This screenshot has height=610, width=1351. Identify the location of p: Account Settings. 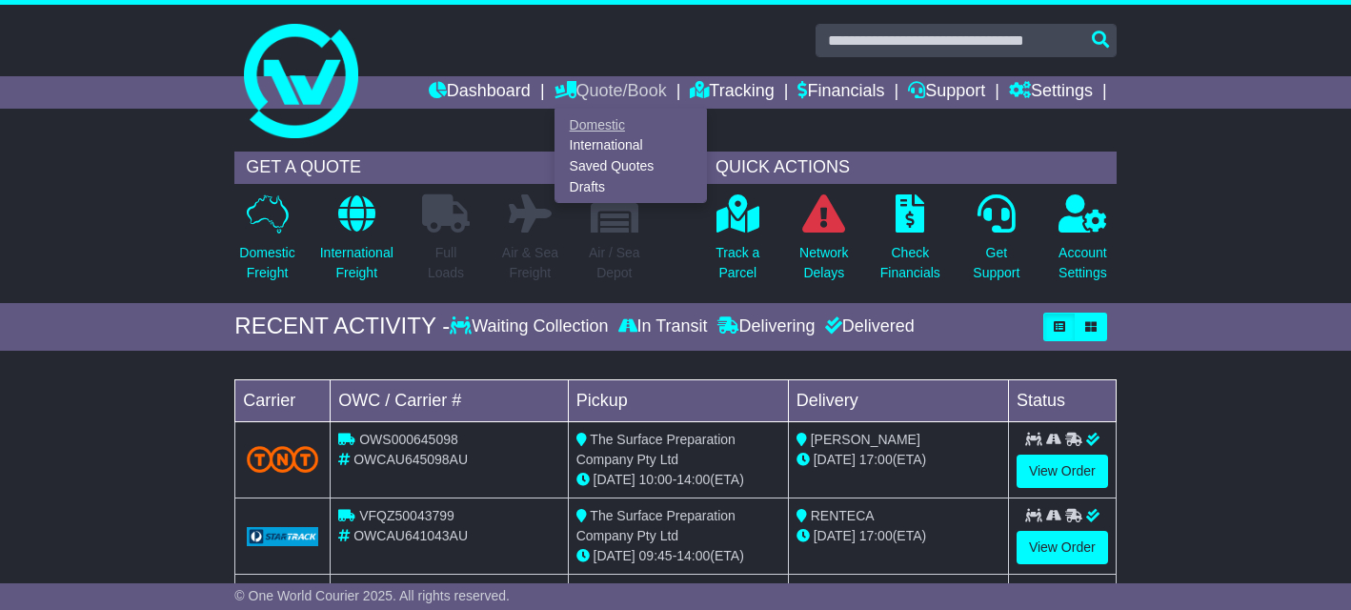
(1082, 263).